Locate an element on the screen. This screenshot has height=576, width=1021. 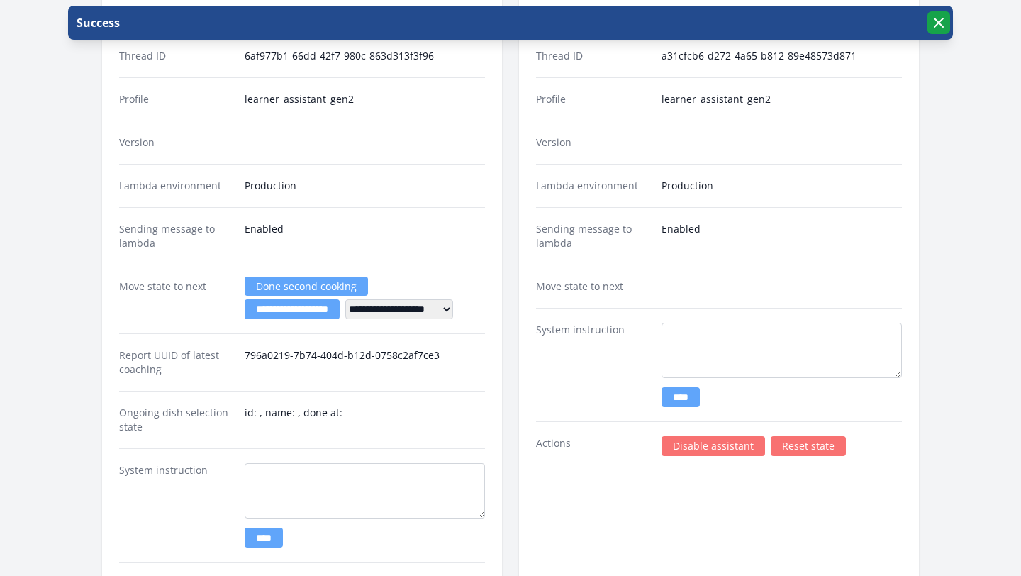
dt: Ongoing dish selection state is located at coordinates (176, 420).